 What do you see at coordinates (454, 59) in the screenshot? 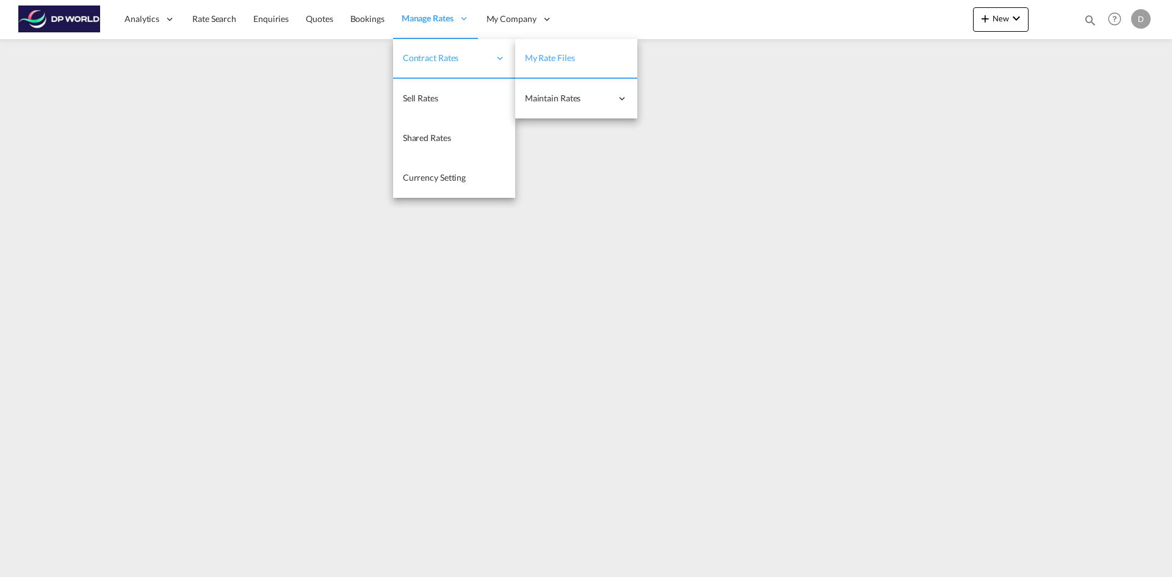
I see `div: Contract Rates` at bounding box center [454, 59].